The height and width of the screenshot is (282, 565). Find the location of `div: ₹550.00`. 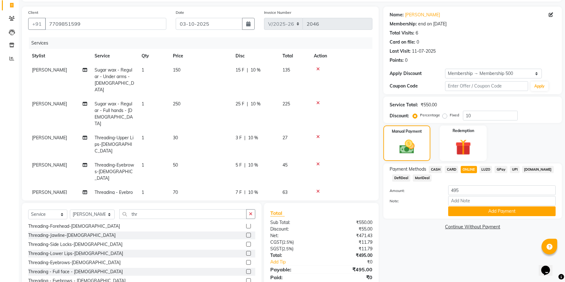

div: ₹550.00 is located at coordinates (429, 105).